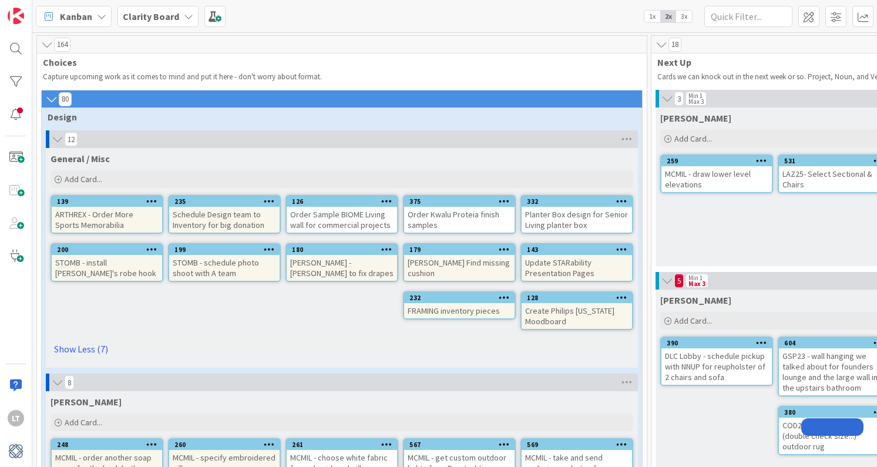 The width and height of the screenshot is (877, 467). What do you see at coordinates (342, 214) in the screenshot?
I see `div: 126Order Sample BIOME Living wall for commercial projects` at bounding box center [342, 214].